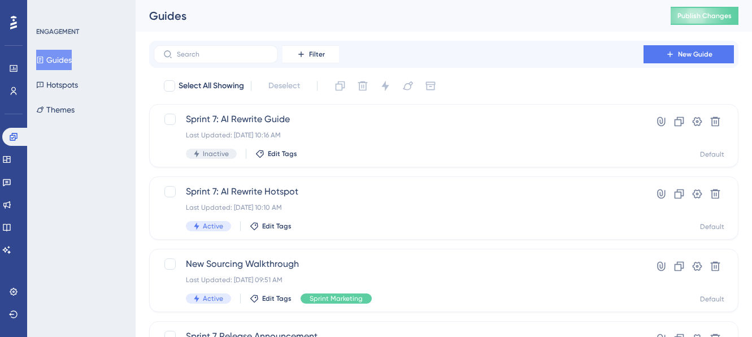  I want to click on span: Inactive, so click(216, 154).